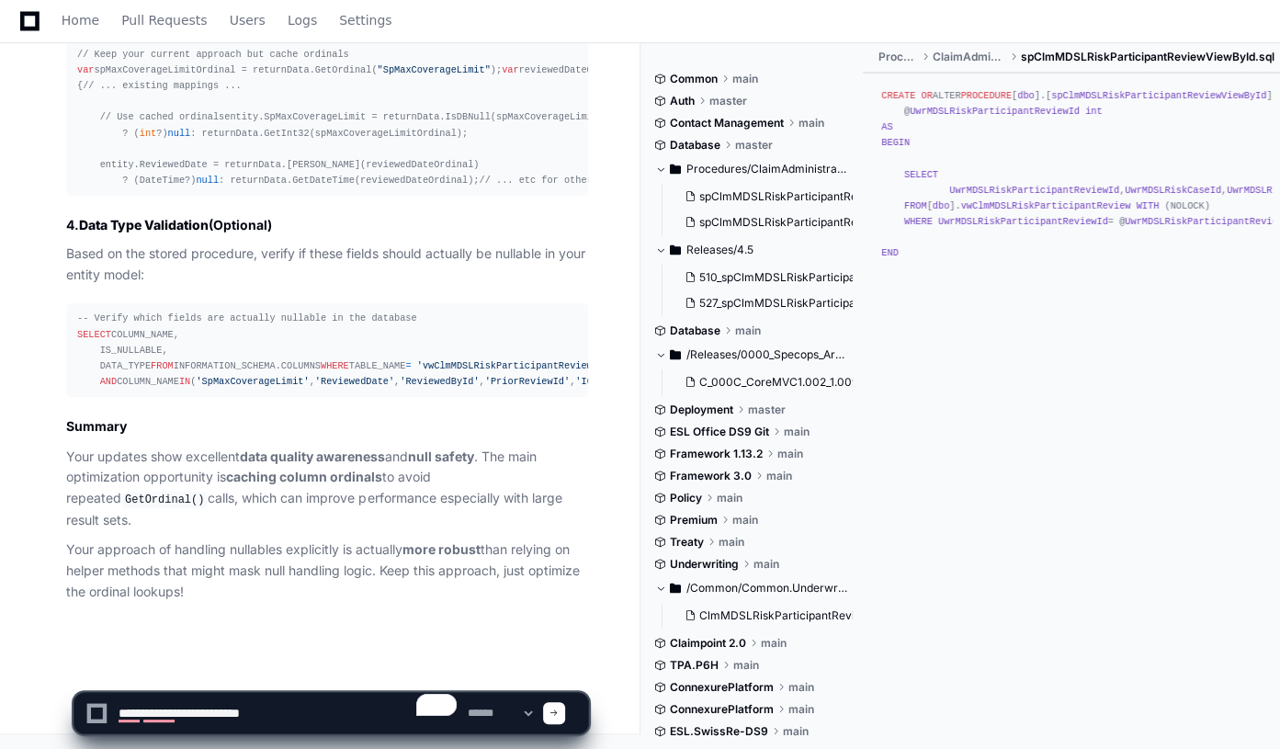 The width and height of the screenshot is (1280, 749). What do you see at coordinates (889, 253) in the screenshot?
I see `span: END` at bounding box center [889, 253].